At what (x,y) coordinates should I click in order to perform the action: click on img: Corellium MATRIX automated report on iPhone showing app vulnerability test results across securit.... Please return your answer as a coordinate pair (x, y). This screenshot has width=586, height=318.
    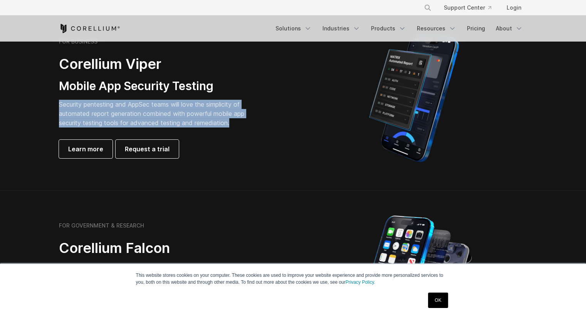
    Looking at the image, I should click on (414, 98).